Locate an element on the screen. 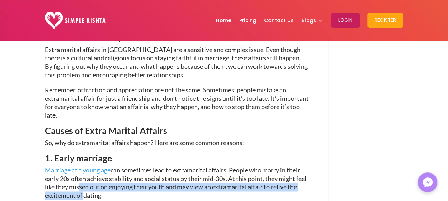 The height and width of the screenshot is (201, 448). a: Pricing is located at coordinates (248, 20).